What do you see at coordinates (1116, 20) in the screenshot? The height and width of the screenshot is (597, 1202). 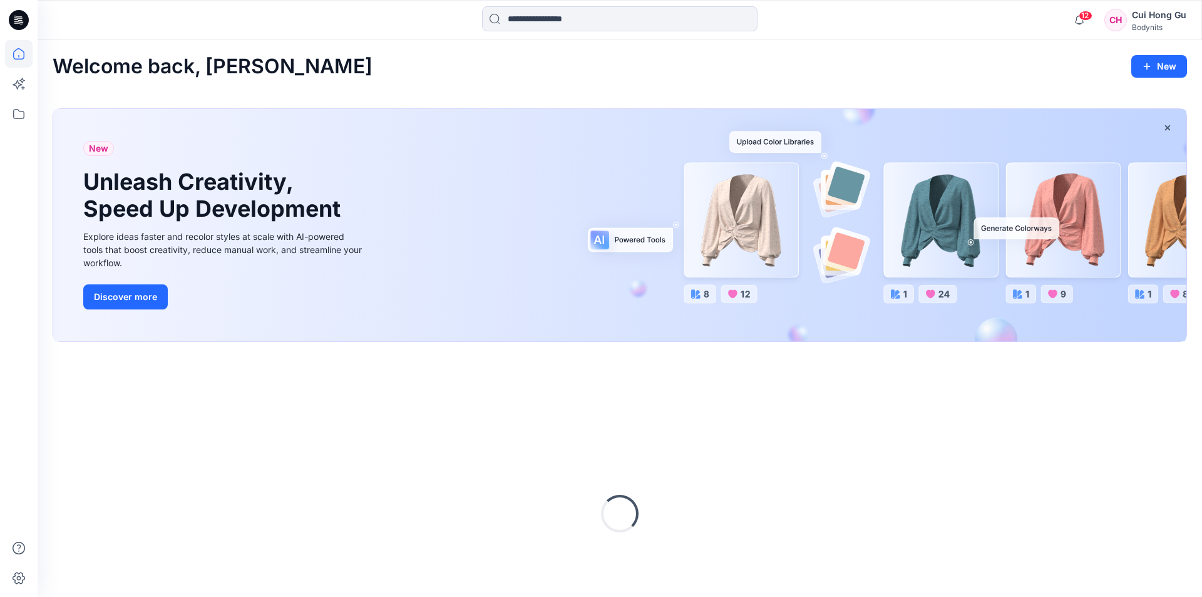 I see `div: CH` at bounding box center [1116, 20].